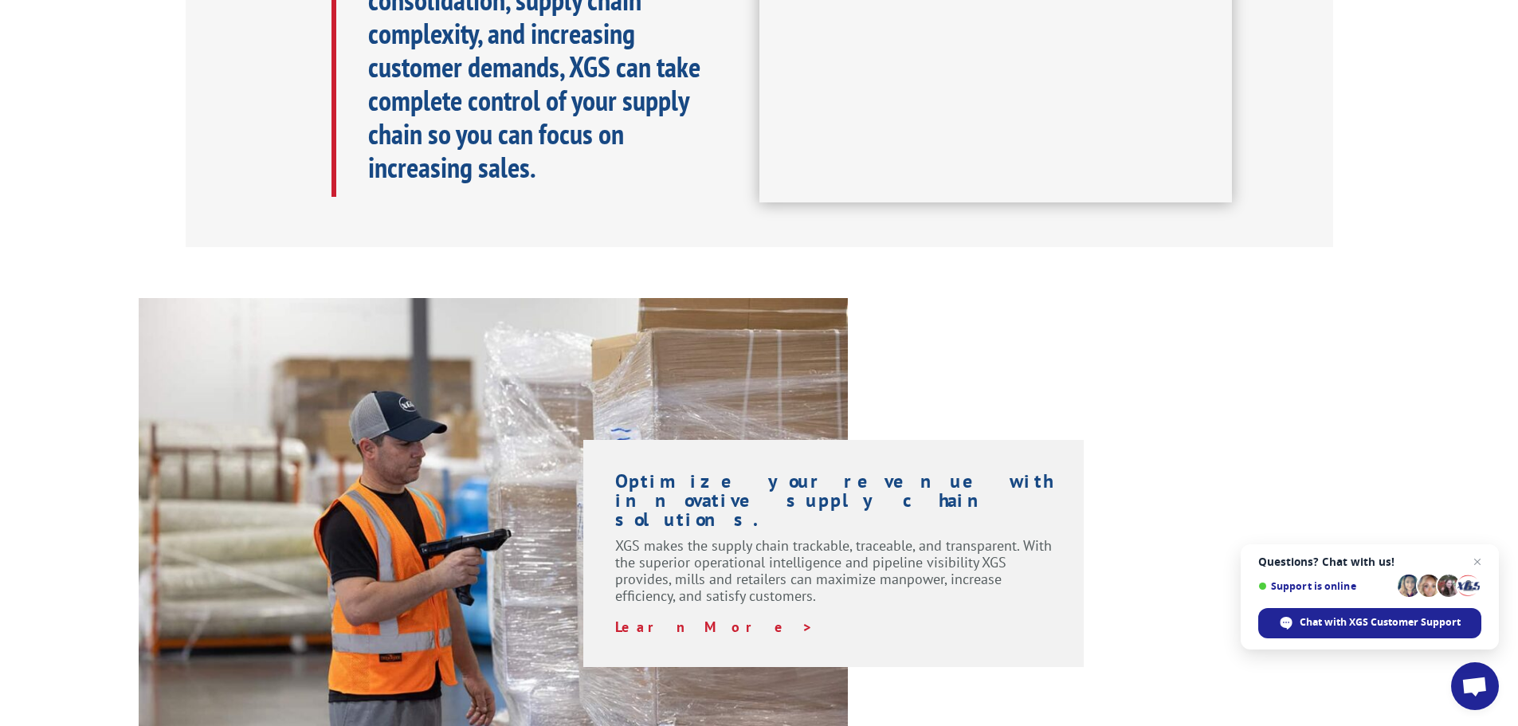 Image resolution: width=1518 pixels, height=726 pixels. Describe the element at coordinates (833, 504) in the screenshot. I see `h1: Optimize your revenue with innovative supply chain solutions.` at that location.